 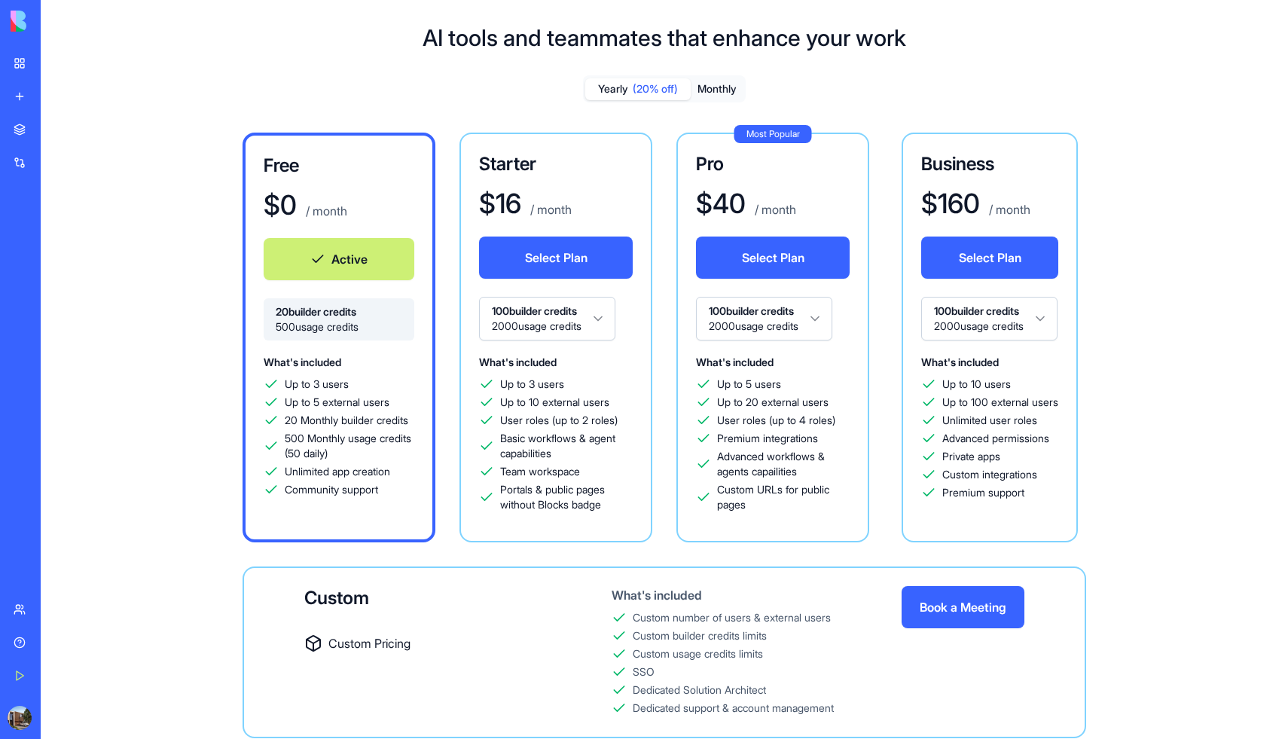 I want to click on div: What's included, so click(x=722, y=595).